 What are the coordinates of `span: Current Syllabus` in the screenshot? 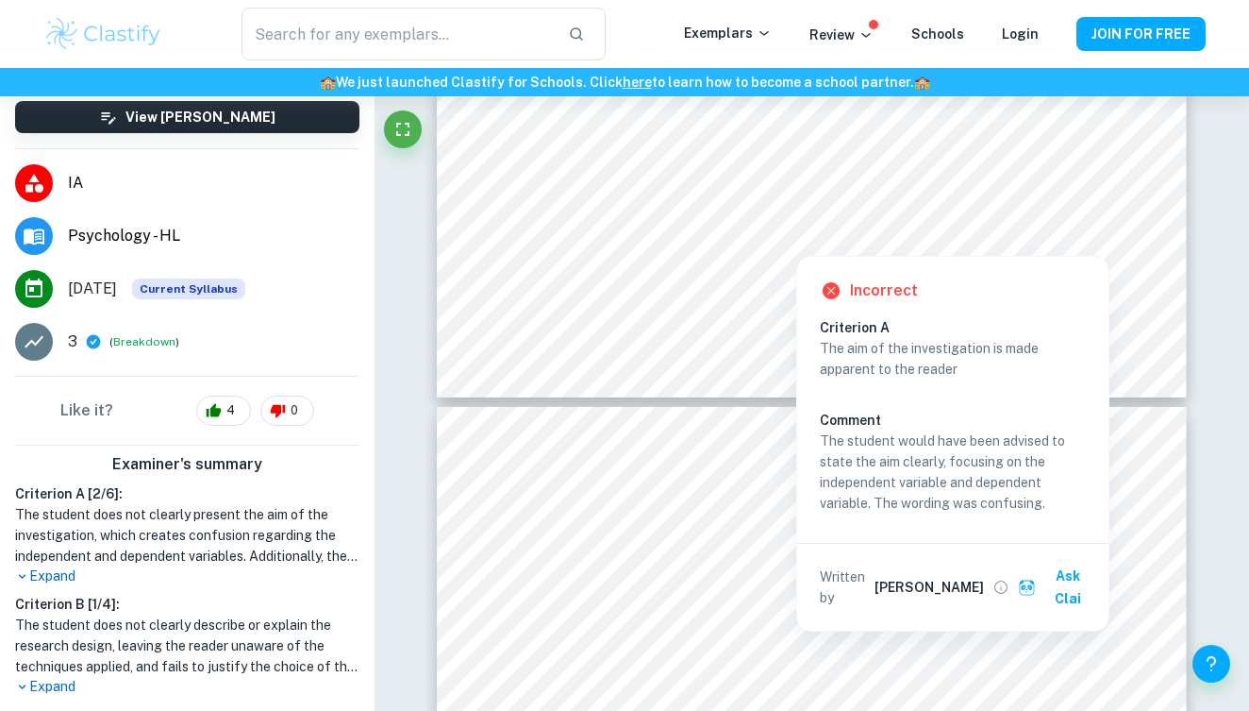 It's located at (189, 289).